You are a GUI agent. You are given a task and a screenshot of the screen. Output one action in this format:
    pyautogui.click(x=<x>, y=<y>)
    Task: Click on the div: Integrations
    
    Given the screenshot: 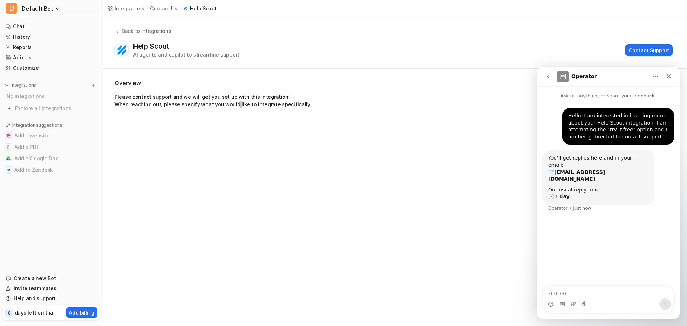 What is the action you would take?
    pyautogui.click(x=129, y=8)
    